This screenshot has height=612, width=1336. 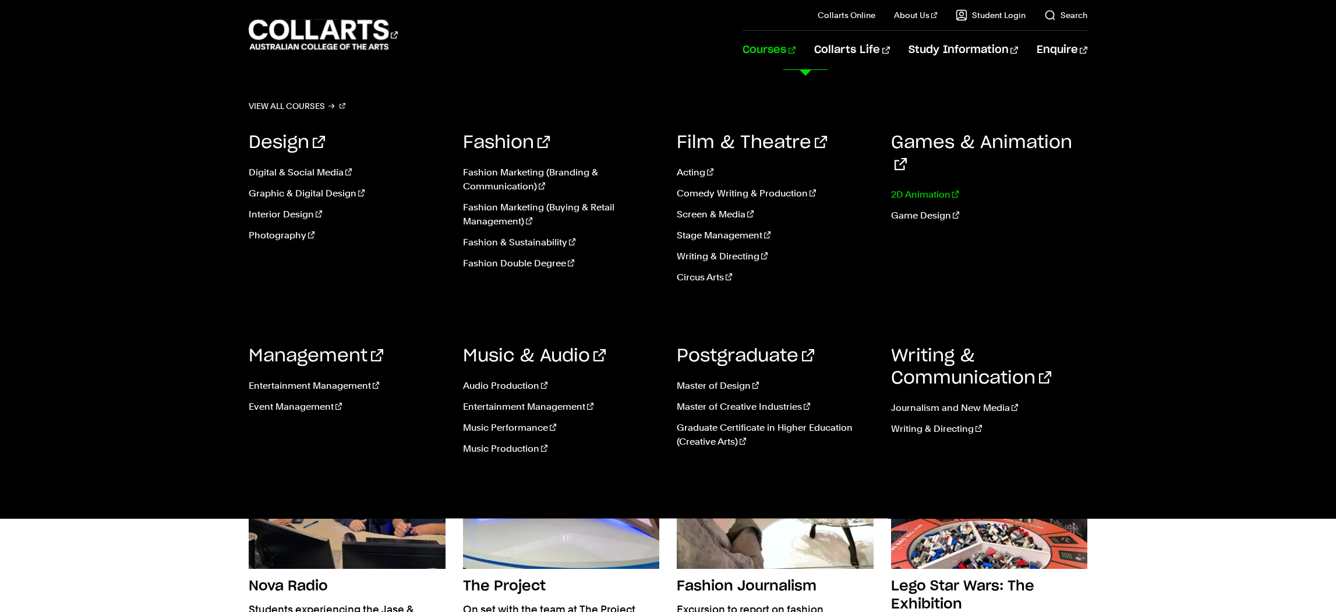 What do you see at coordinates (506, 143) in the screenshot?
I see `a: Fashion` at bounding box center [506, 143].